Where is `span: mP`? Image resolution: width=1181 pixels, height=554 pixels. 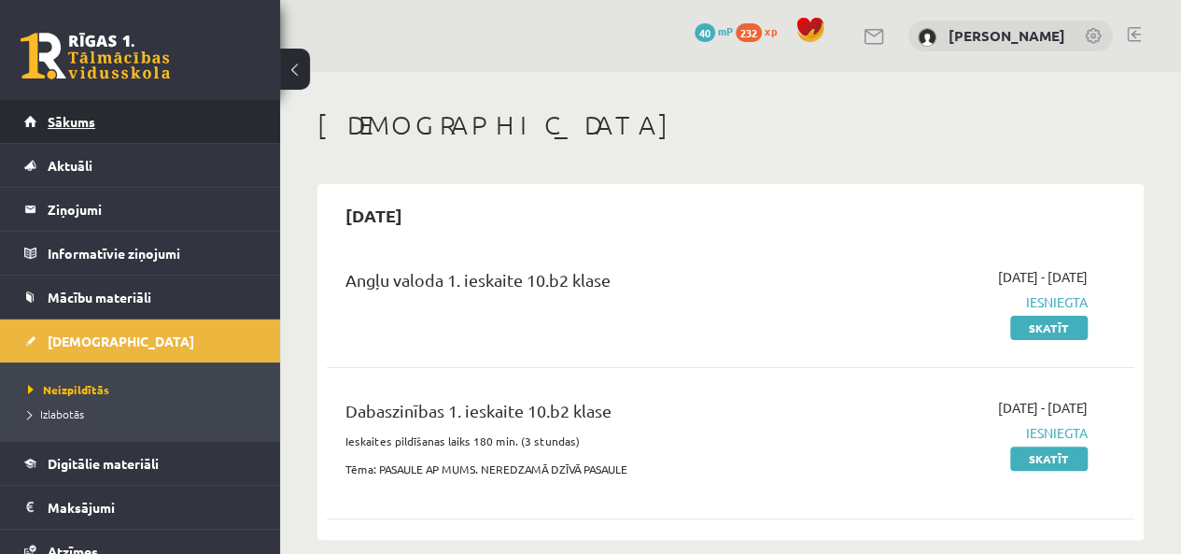
span: mP is located at coordinates (726, 31).